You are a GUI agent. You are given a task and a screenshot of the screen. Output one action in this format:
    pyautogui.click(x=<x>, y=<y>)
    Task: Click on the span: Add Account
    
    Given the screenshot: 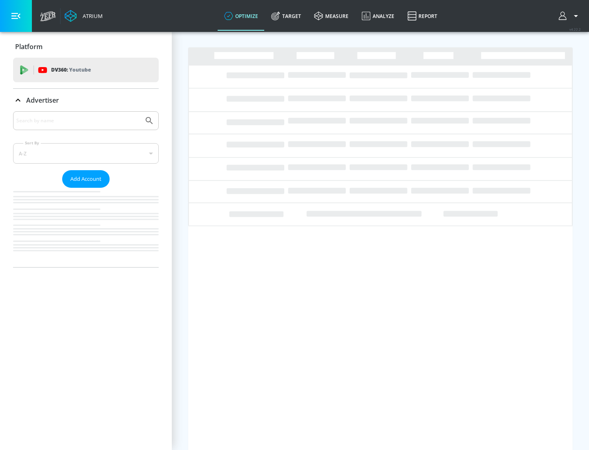 What is the action you would take?
    pyautogui.click(x=86, y=179)
    